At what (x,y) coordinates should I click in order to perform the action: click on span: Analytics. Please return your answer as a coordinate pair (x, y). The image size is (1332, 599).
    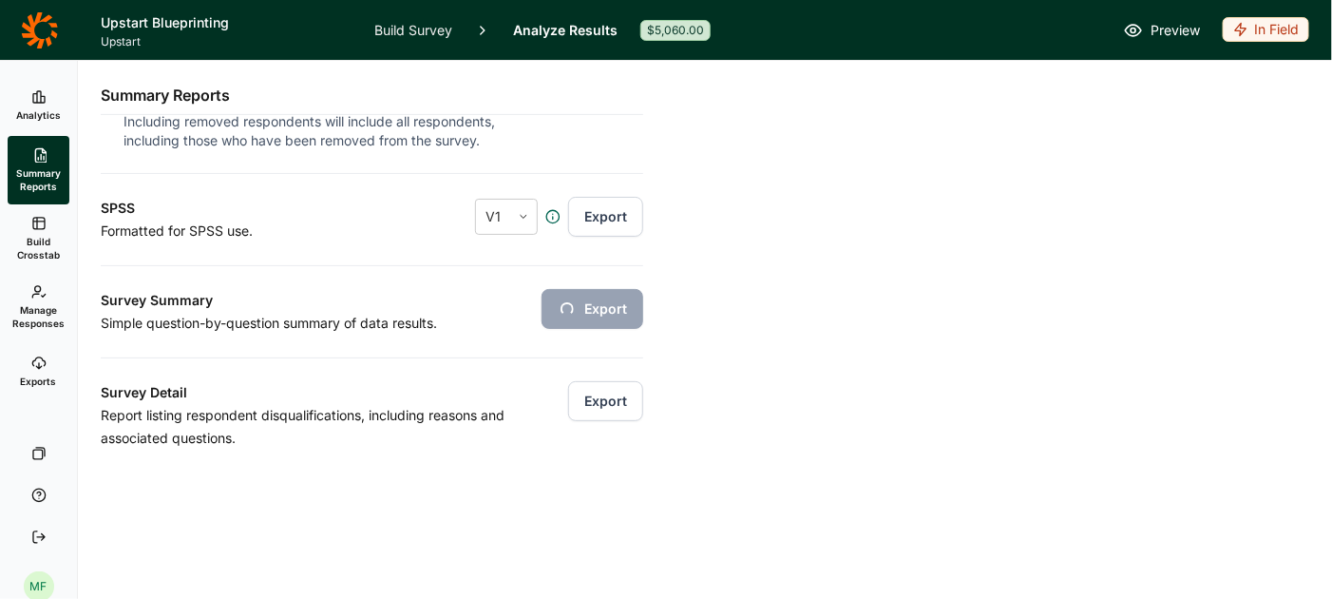
    Looking at the image, I should click on (38, 115).